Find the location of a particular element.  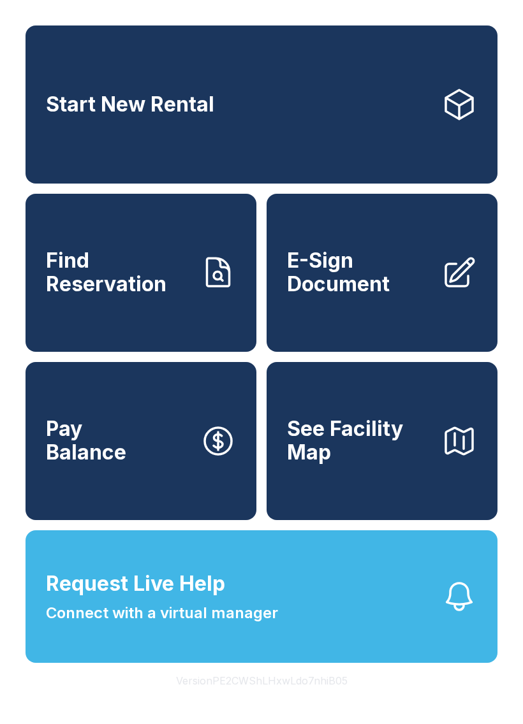

button: Request Live HelpConnect with a virtual manager is located at coordinates (261, 597).